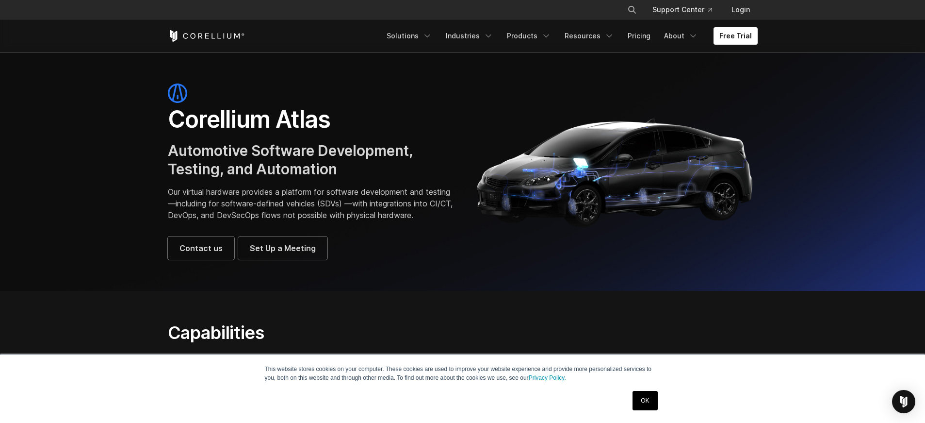  I want to click on a: Login, so click(741, 10).